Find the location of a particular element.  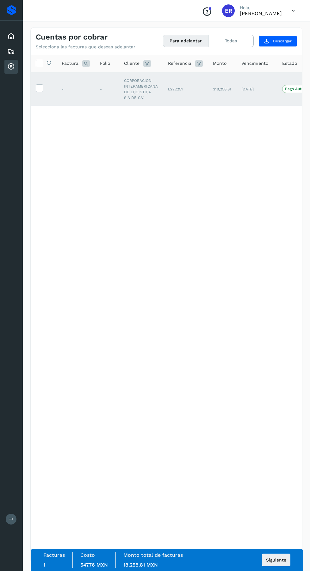

span: Factura is located at coordinates (70, 63).